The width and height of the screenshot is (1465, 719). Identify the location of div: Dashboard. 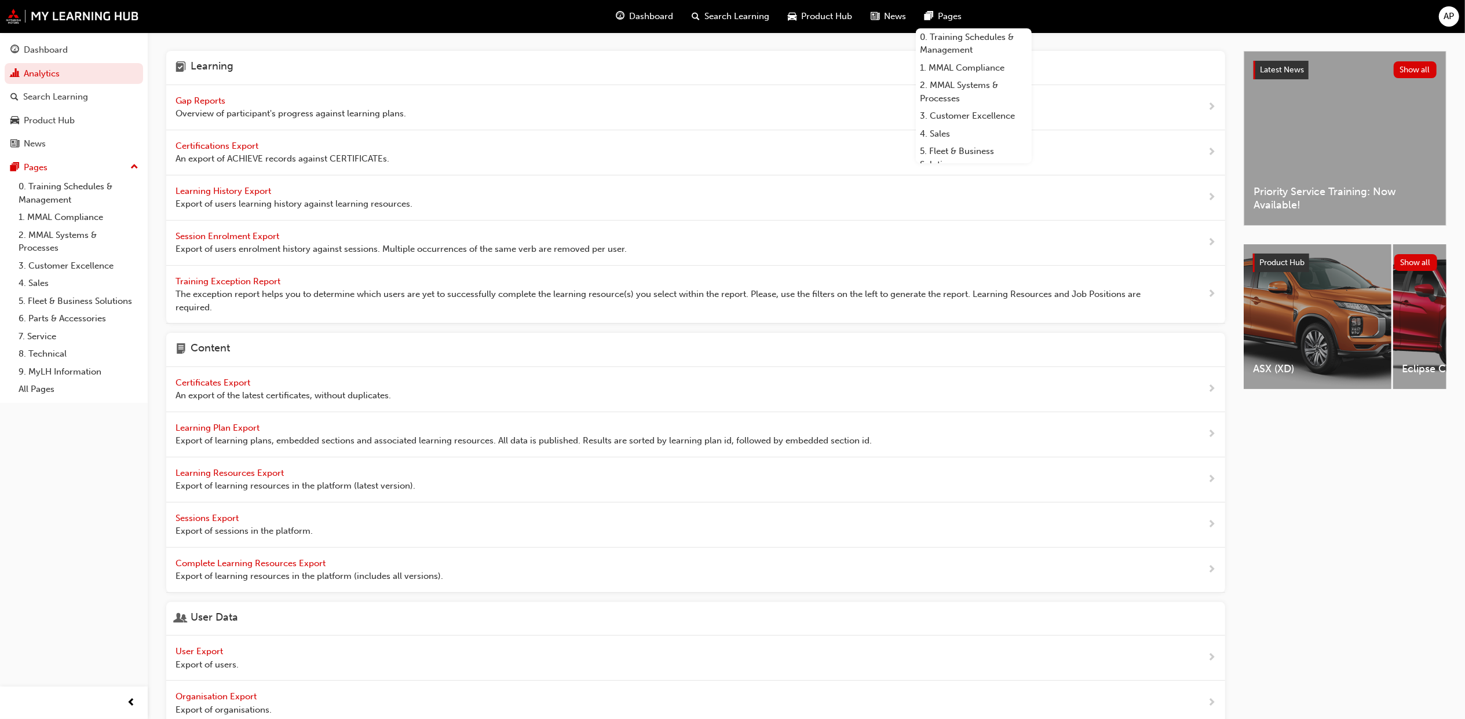
(46, 50).